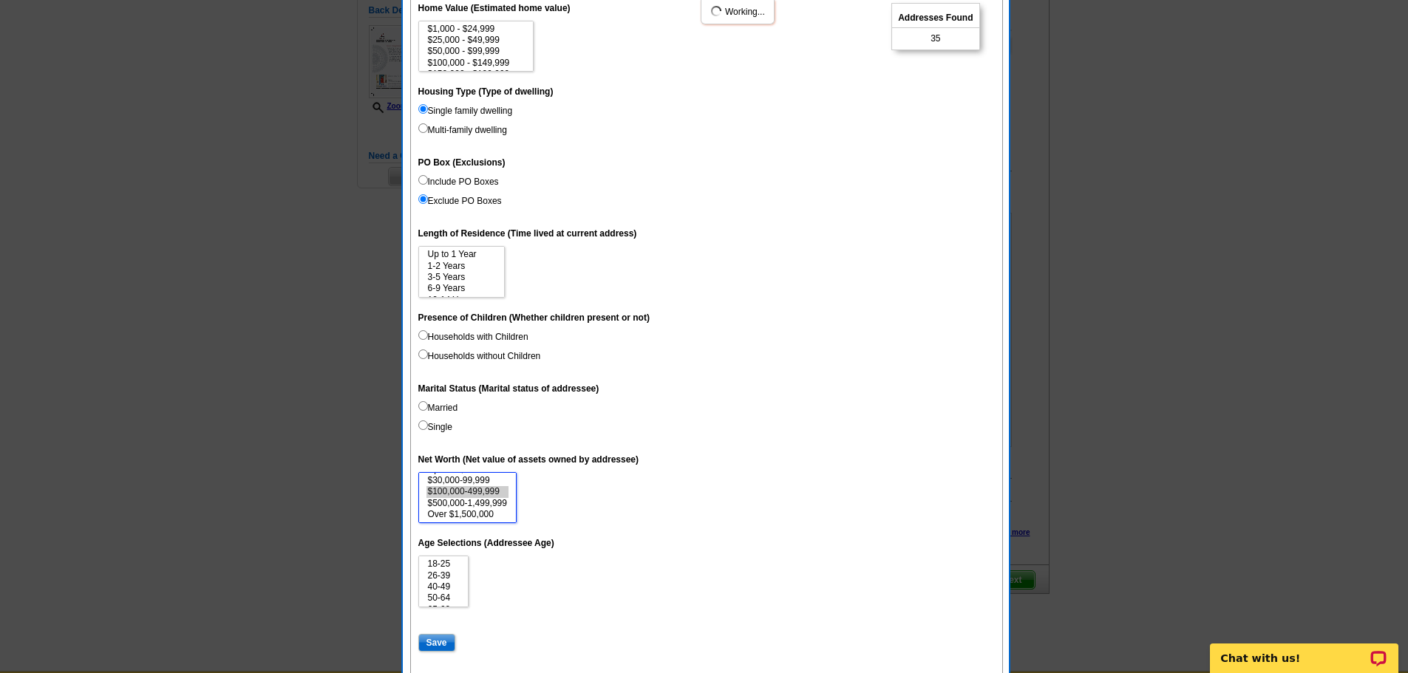  I want to click on label: Home Value (Estimated home value), so click(495, 8).